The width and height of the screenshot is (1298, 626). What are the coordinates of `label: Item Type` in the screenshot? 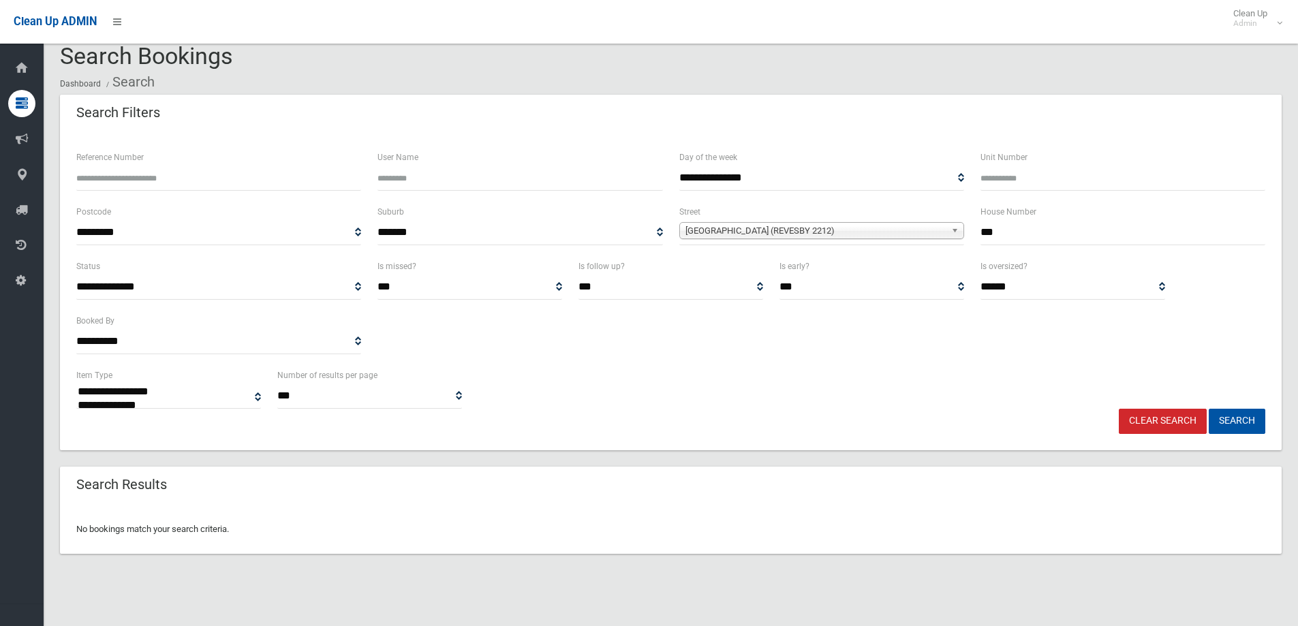 It's located at (94, 375).